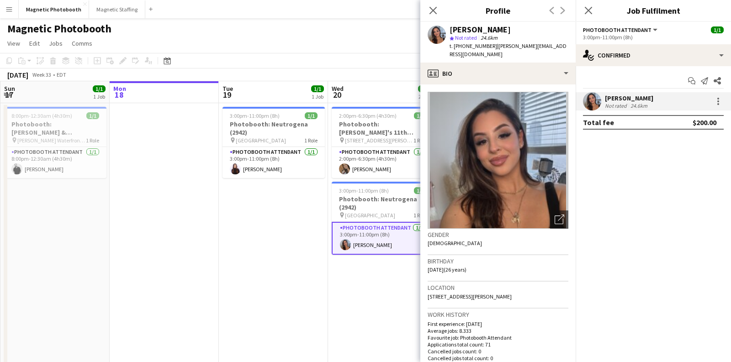  Describe the element at coordinates (498, 344) in the screenshot. I see `p: Applications total count: 71` at that location.